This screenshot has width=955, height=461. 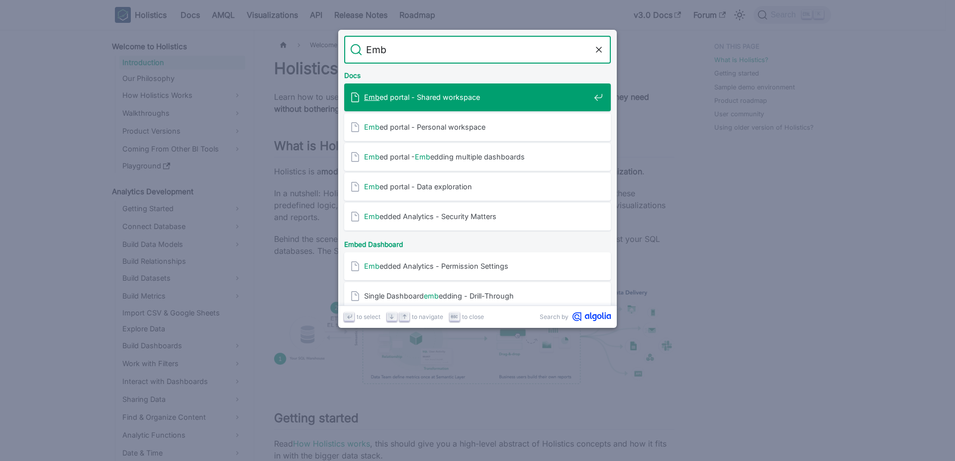 What do you see at coordinates (477, 216) in the screenshot?
I see `span: edded Analytics - Security Matters` at bounding box center [477, 216].